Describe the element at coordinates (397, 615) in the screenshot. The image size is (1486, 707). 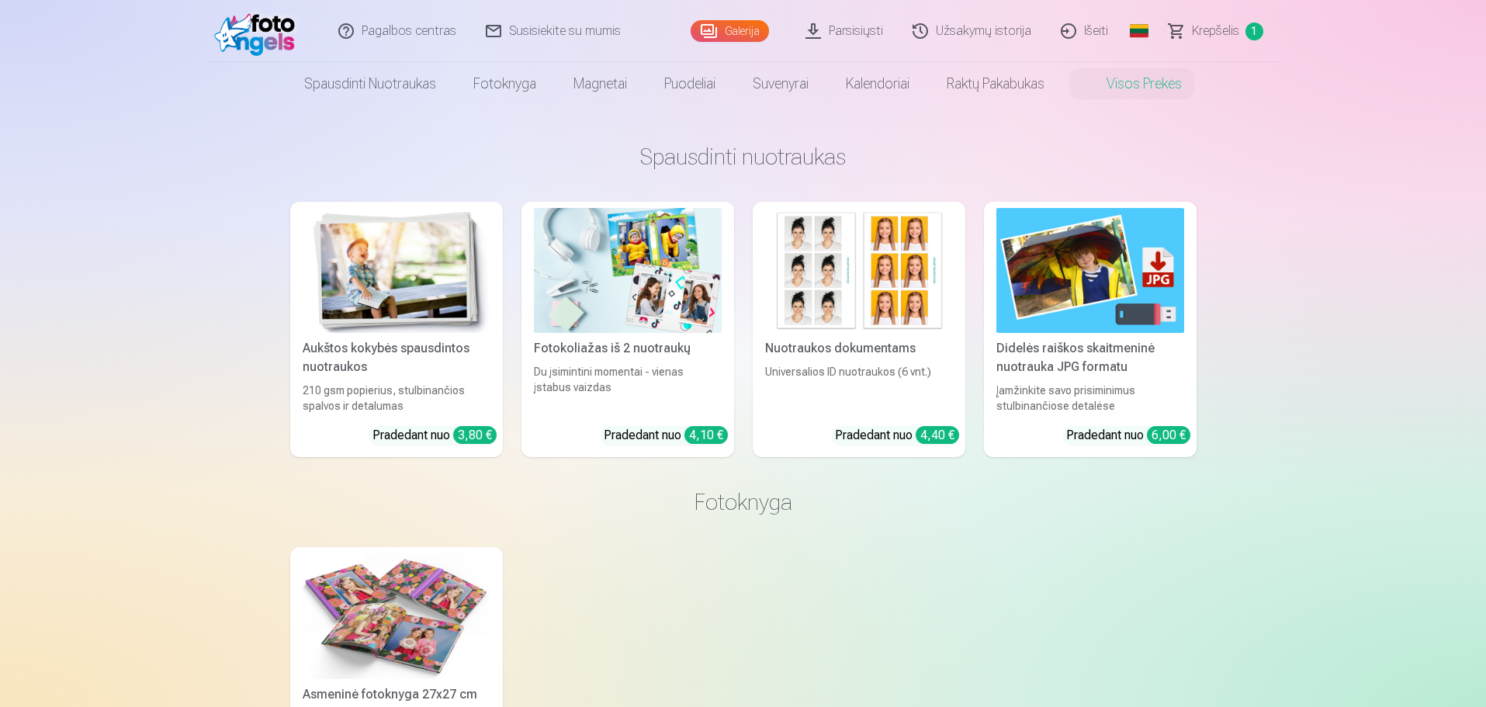
I see `img: Asmeninė fotoknyga 27x27 cm` at that location.